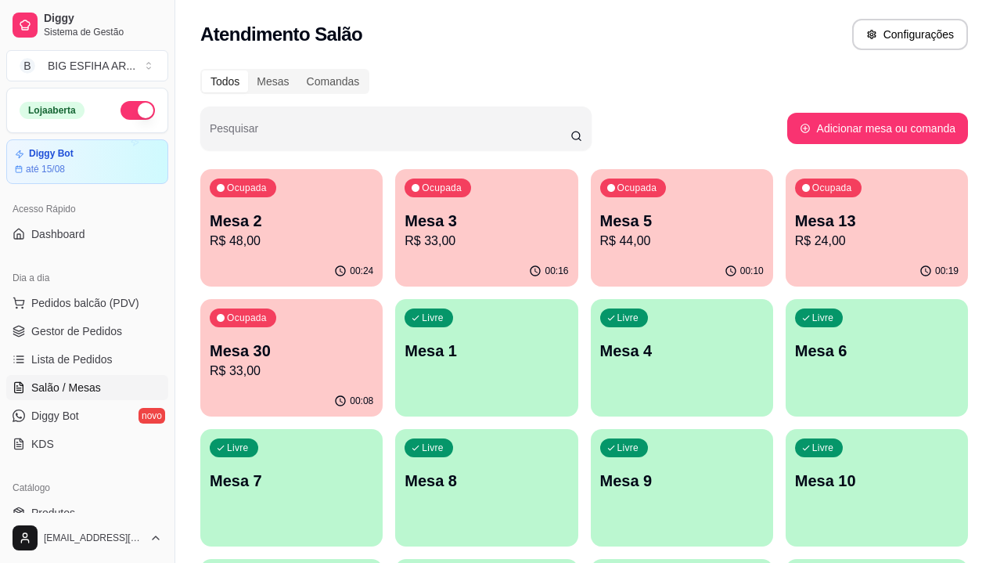  Describe the element at coordinates (291, 358) in the screenshot. I see `button: OcupadaMesa 30R$ 33,0000:08` at that location.